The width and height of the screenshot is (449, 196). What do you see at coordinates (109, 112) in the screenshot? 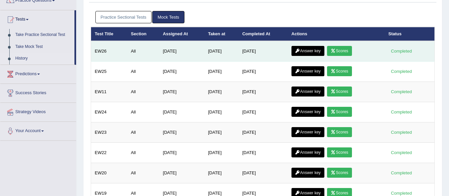
I see `td: EW24` at bounding box center [109, 112].